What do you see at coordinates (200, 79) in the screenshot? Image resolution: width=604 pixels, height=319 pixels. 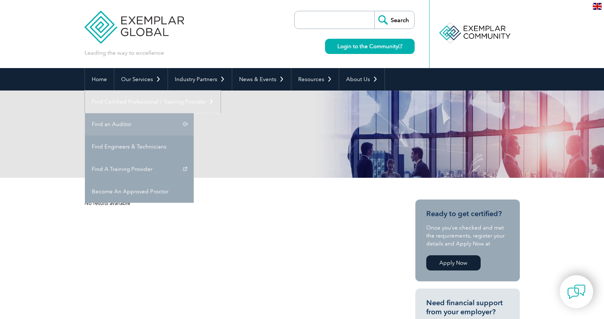 I see `a: Industry Partners` at bounding box center [200, 79].